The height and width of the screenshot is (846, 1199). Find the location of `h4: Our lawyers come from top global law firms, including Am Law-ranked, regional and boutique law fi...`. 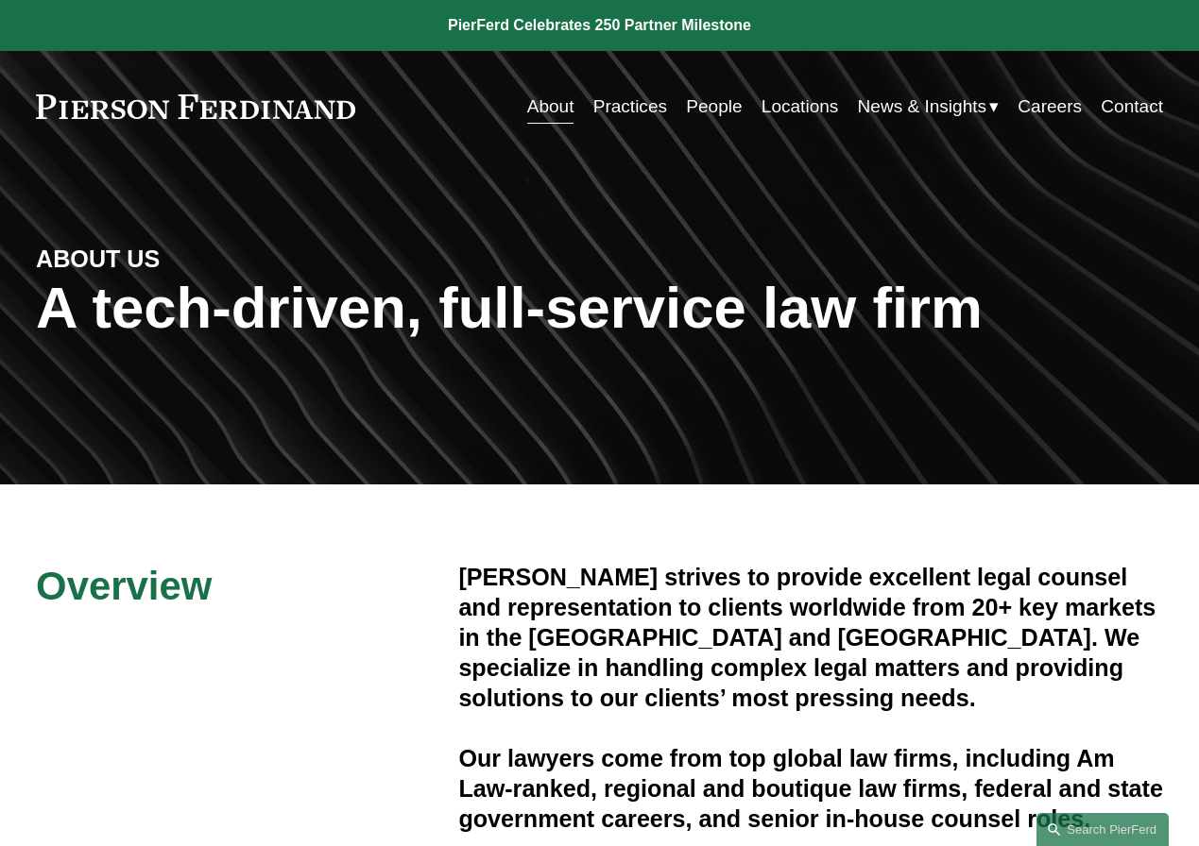

h4: Our lawyers come from top global law firms, including Am Law-ranked, regional and boutique law fi... is located at coordinates (810, 790).